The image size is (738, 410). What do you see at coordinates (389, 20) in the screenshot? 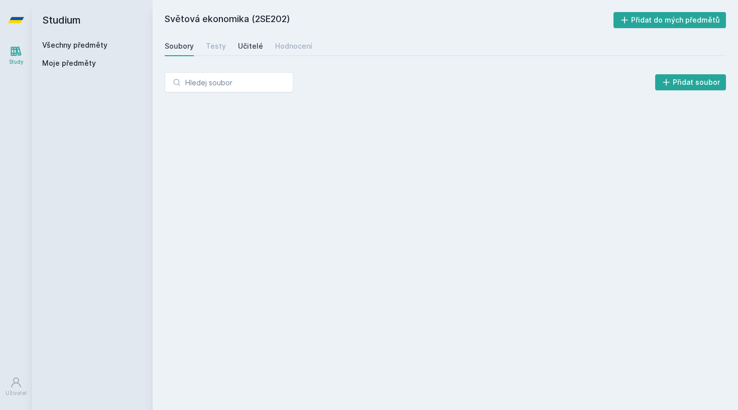
I see `h2: Světová ekonomika (2SE202)` at bounding box center [389, 20].